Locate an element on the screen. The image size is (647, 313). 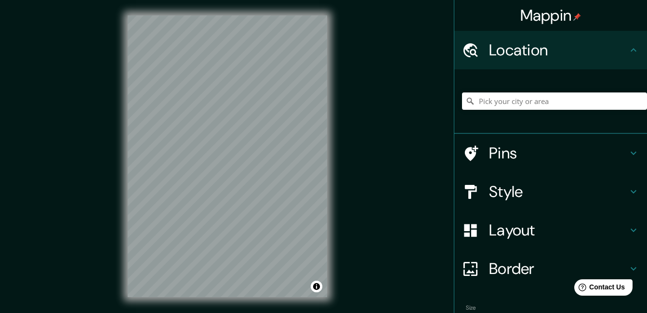
h4: Mappin is located at coordinates (550, 15).